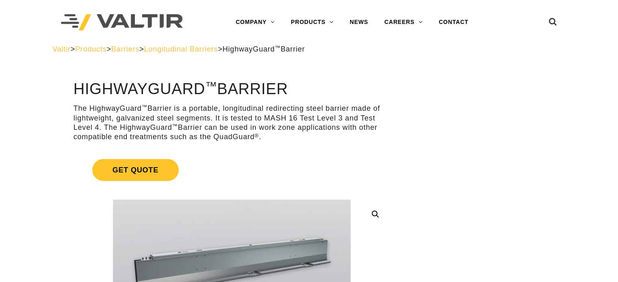  Describe the element at coordinates (91, 49) in the screenshot. I see `a: Products` at that location.